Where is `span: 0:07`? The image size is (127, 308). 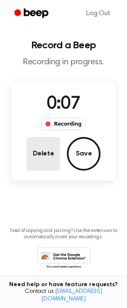
span: 0:07 is located at coordinates (63, 104).